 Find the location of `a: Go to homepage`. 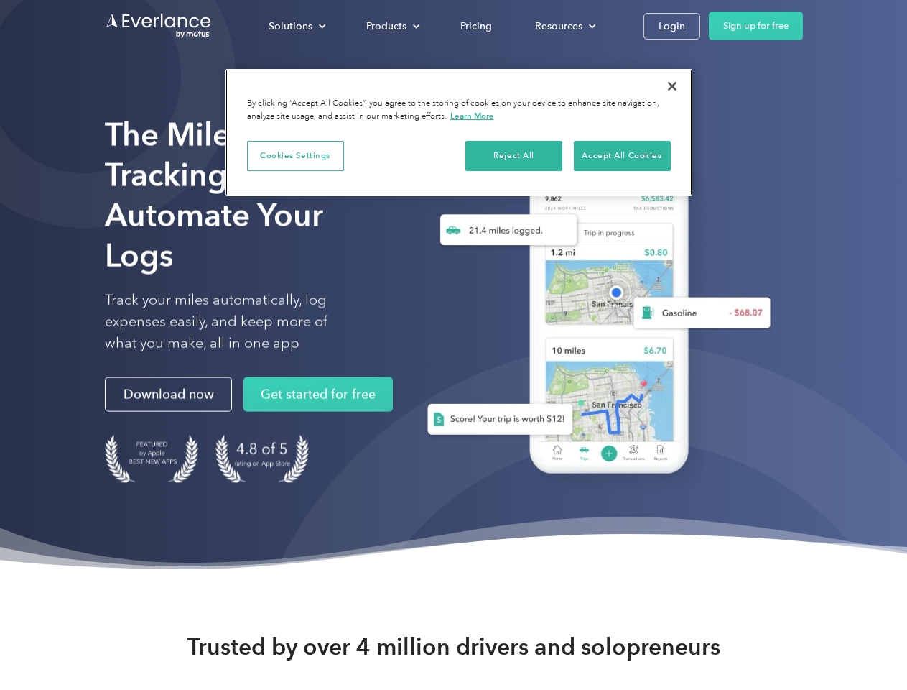

a: Go to homepage is located at coordinates (159, 26).